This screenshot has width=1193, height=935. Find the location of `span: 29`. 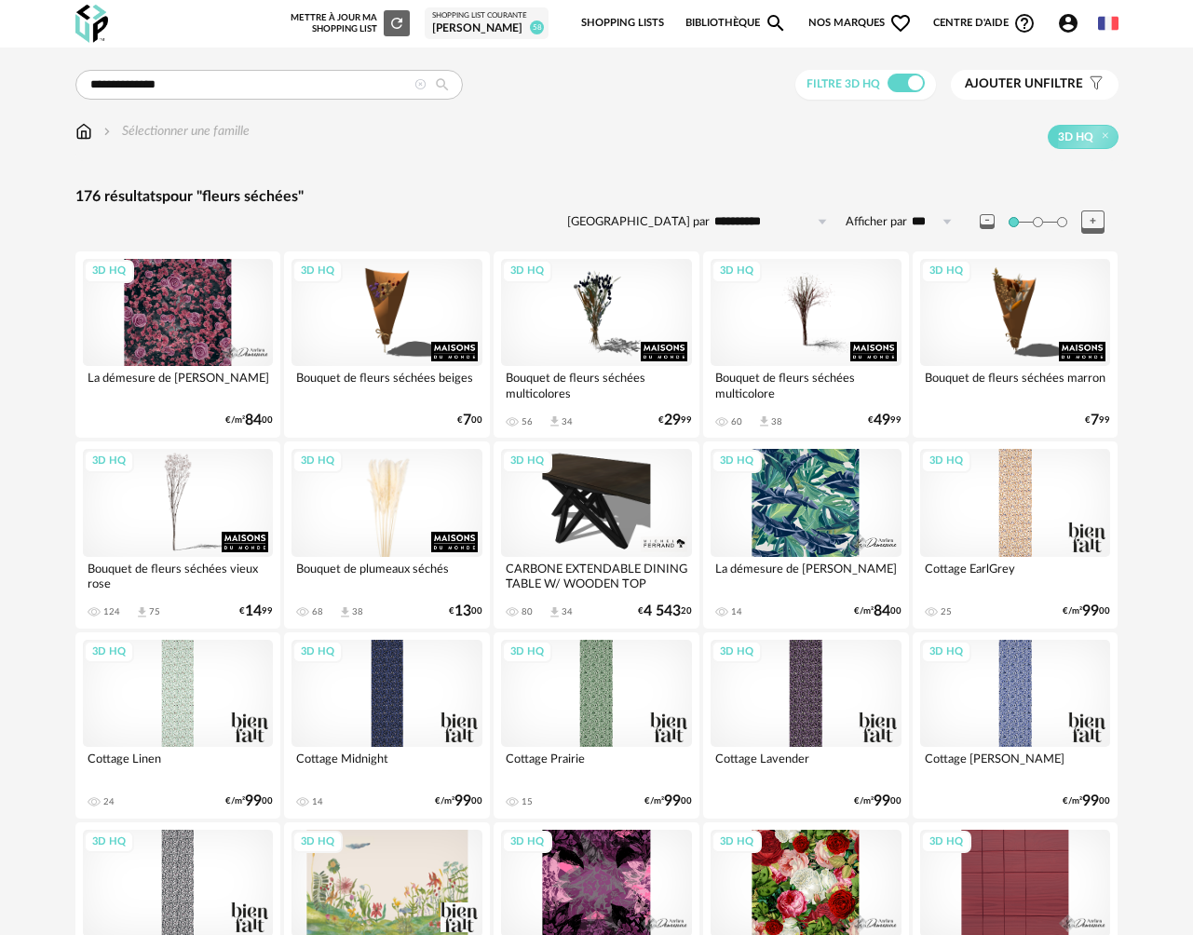

span: 29 is located at coordinates (673, 420).